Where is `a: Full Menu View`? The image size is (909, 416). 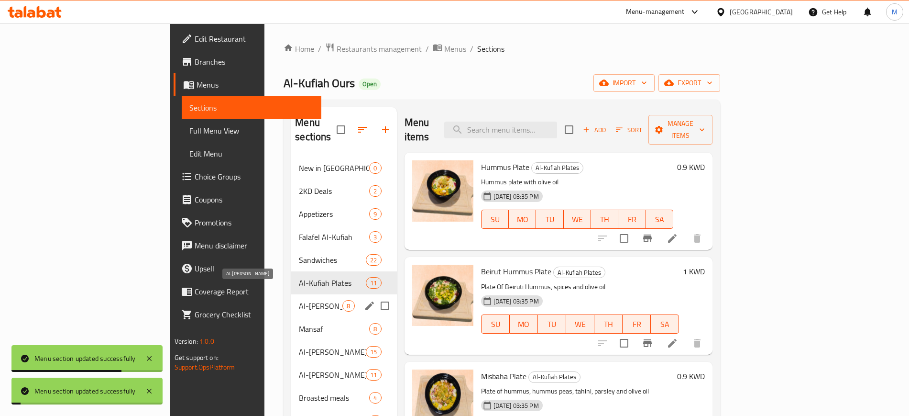 a: Full Menu View is located at coordinates (252, 131).